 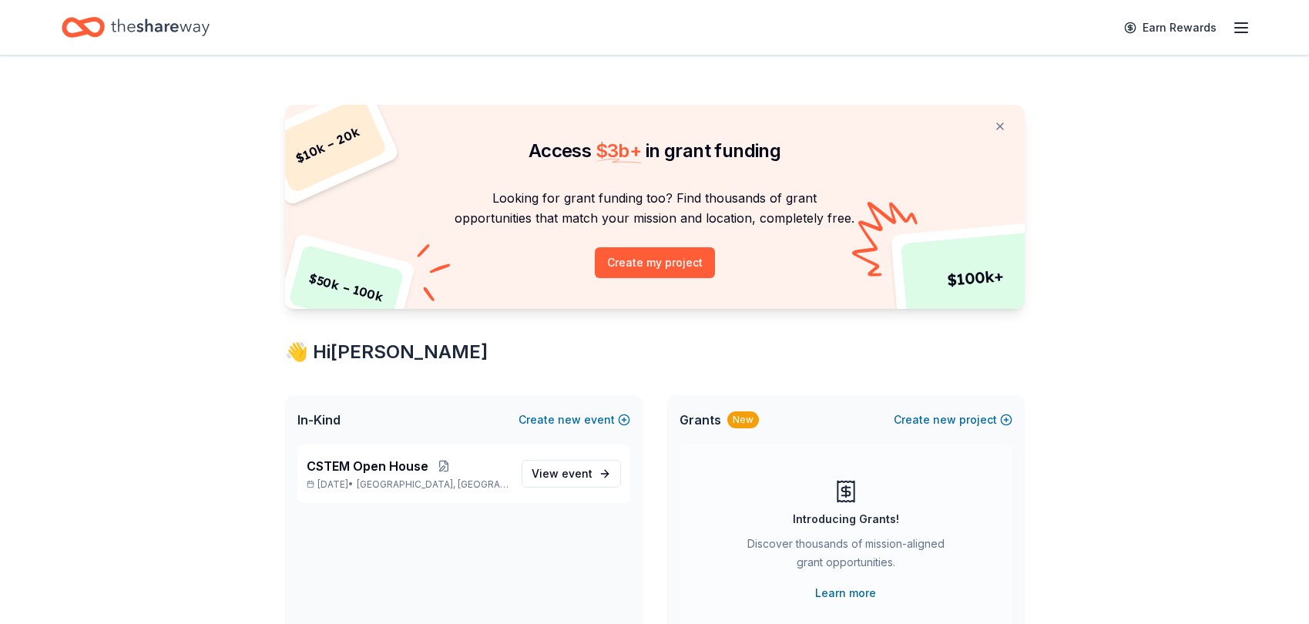 What do you see at coordinates (319, 420) in the screenshot?
I see `span: In-Kind` at bounding box center [319, 420].